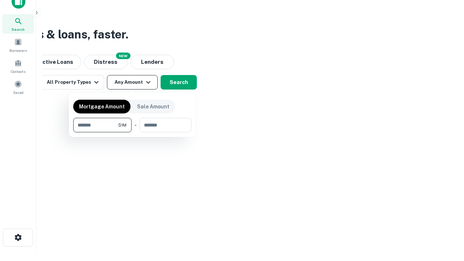  I want to click on span: $1M, so click(122, 125).